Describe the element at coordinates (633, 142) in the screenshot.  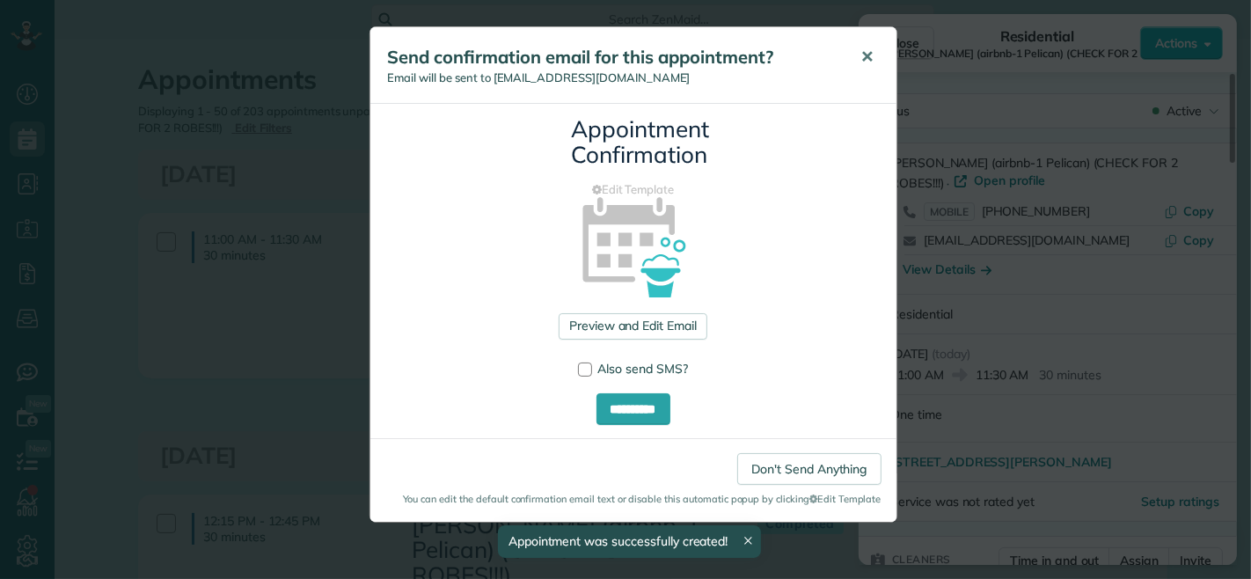
I see `h3: Appointment Confirmation` at that location.